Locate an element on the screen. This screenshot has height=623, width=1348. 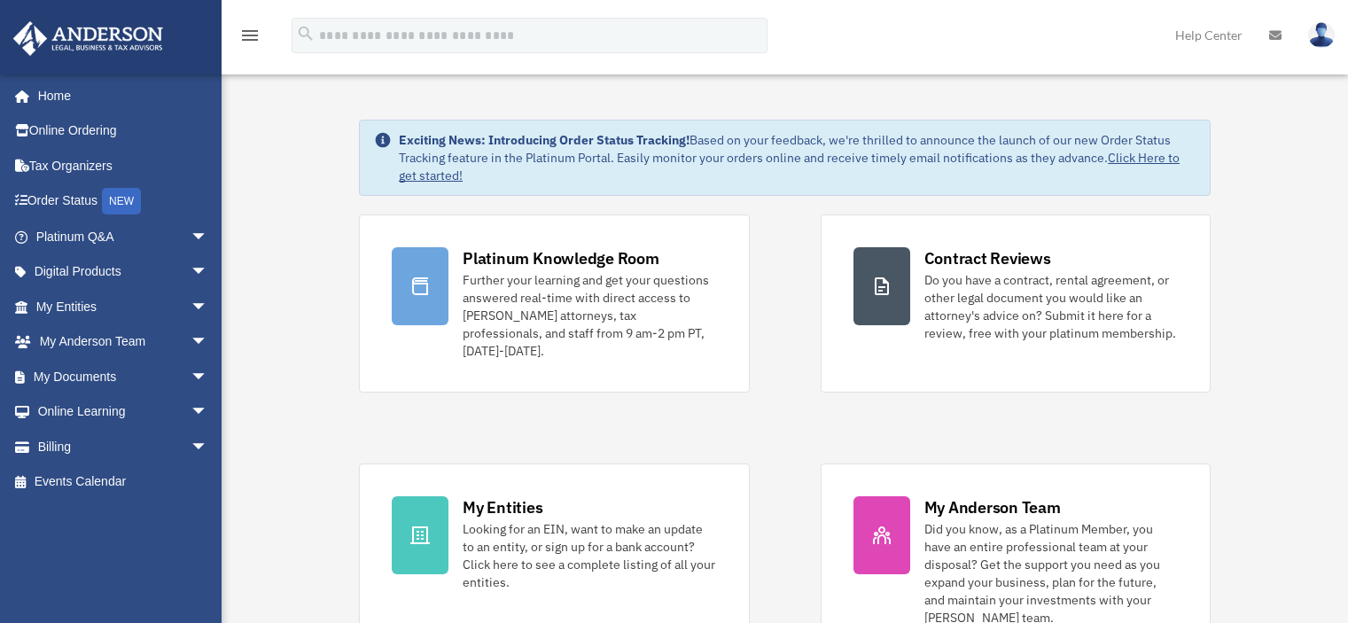
a: Online Learningarrow_drop_down is located at coordinates (123, 412).